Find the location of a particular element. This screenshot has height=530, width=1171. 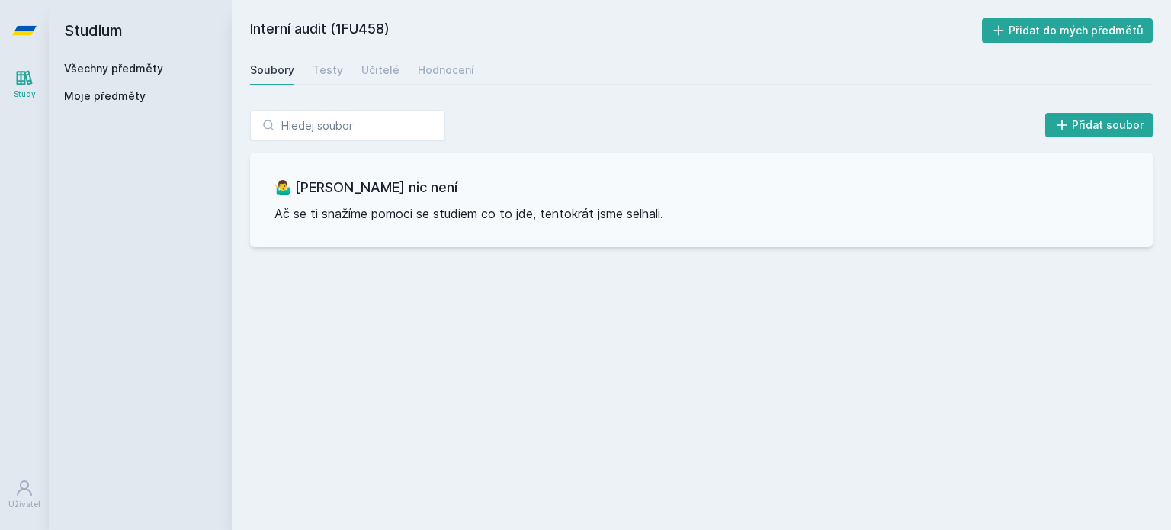

a: Přidat soubor is located at coordinates (1099, 125).